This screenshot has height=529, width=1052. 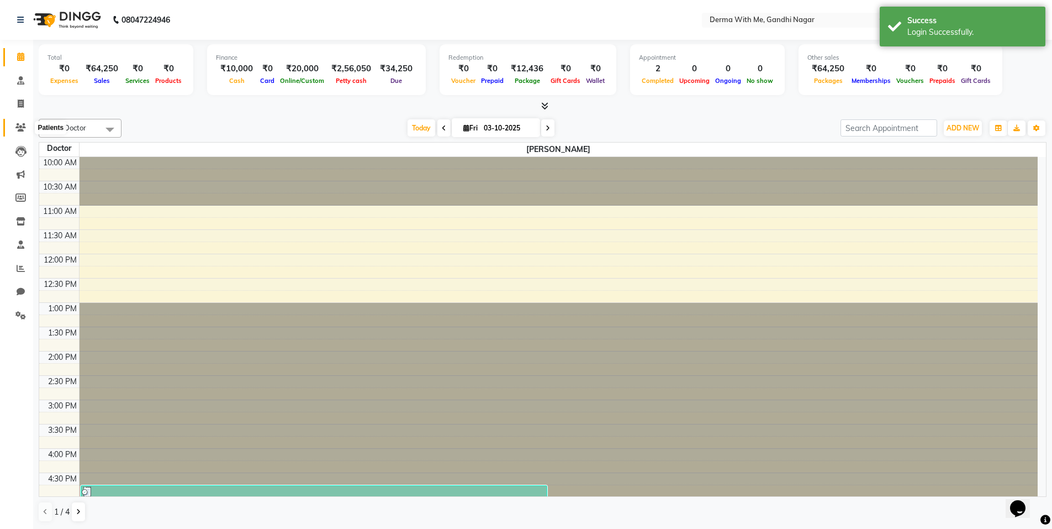 I want to click on span: Services, so click(x=138, y=81).